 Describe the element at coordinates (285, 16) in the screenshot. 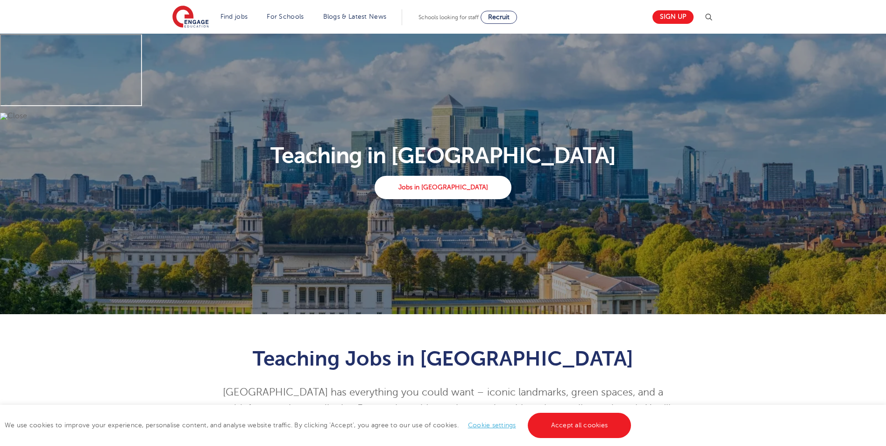

I see `a: For Schools` at that location.